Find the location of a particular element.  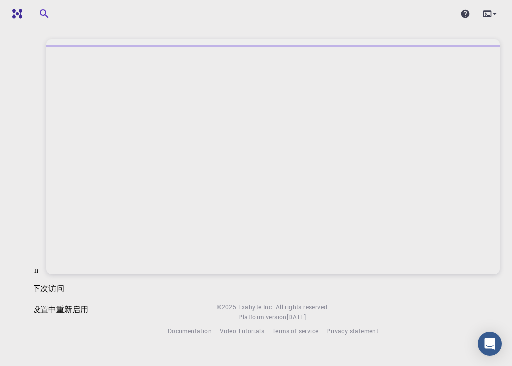

span: Privacy statement is located at coordinates (352, 331).